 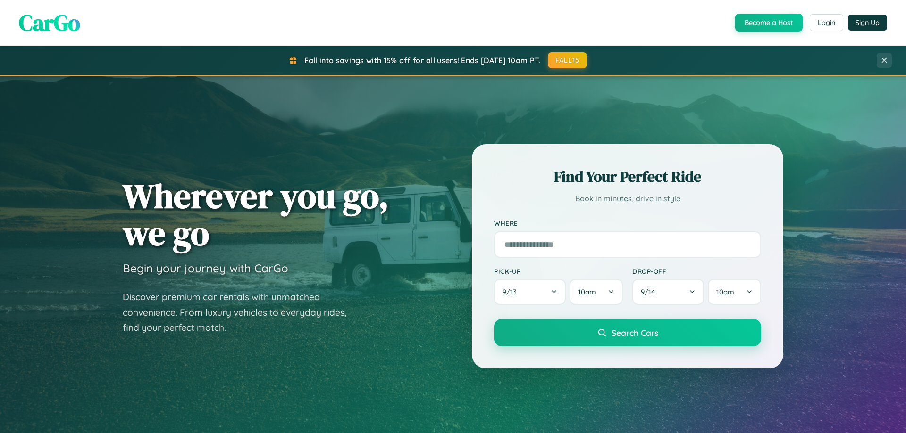 I want to click on button: 9/13, so click(x=530, y=292).